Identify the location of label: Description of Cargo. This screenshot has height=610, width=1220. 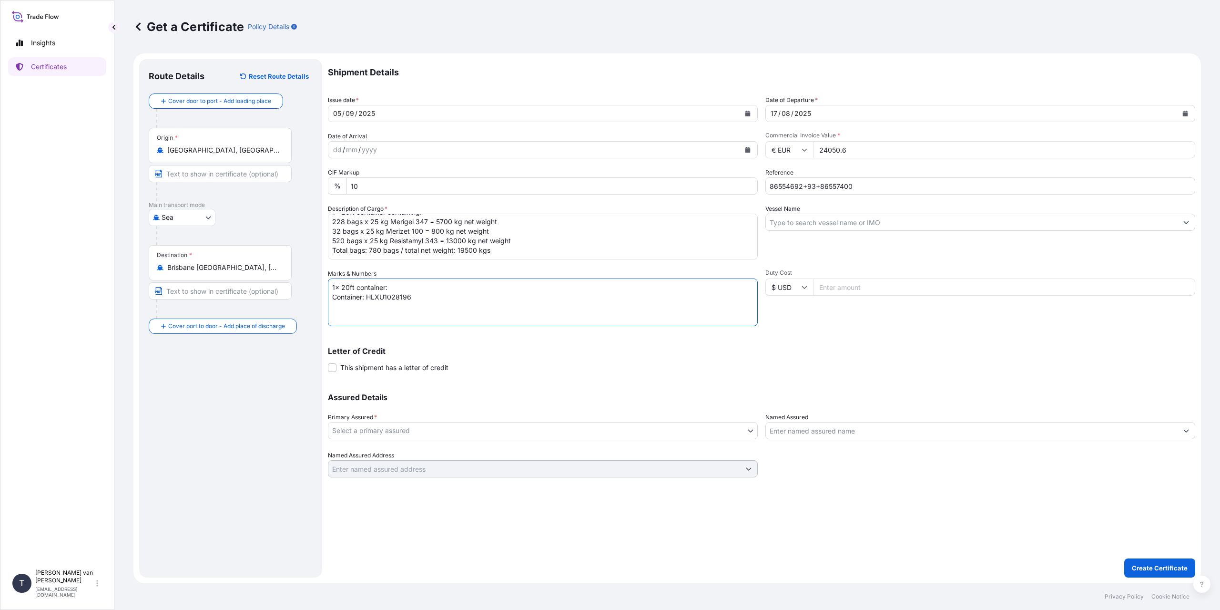
(357, 209).